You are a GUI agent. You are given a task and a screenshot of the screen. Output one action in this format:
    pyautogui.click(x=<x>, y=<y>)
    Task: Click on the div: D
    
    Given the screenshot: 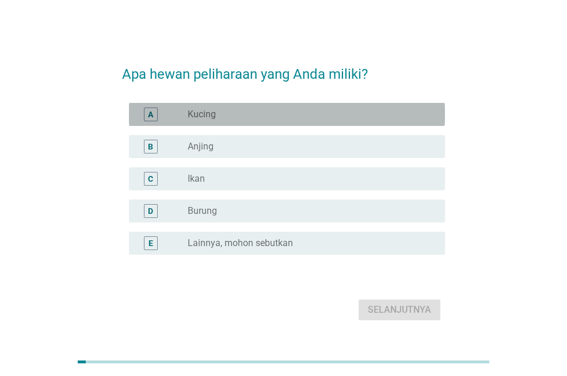 What is the action you would take?
    pyautogui.click(x=150, y=211)
    